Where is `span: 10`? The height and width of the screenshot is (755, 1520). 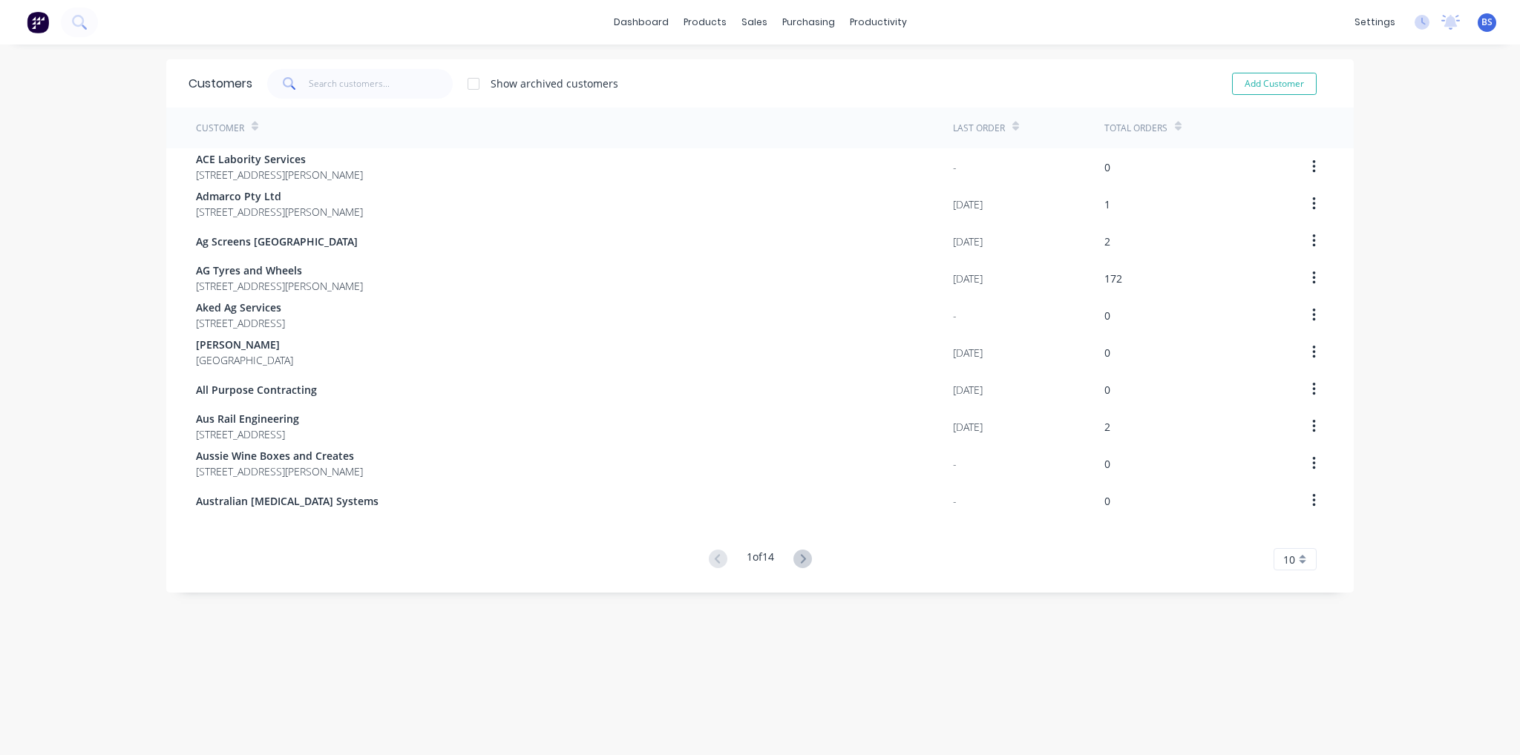
span: 10 is located at coordinates (1289, 560).